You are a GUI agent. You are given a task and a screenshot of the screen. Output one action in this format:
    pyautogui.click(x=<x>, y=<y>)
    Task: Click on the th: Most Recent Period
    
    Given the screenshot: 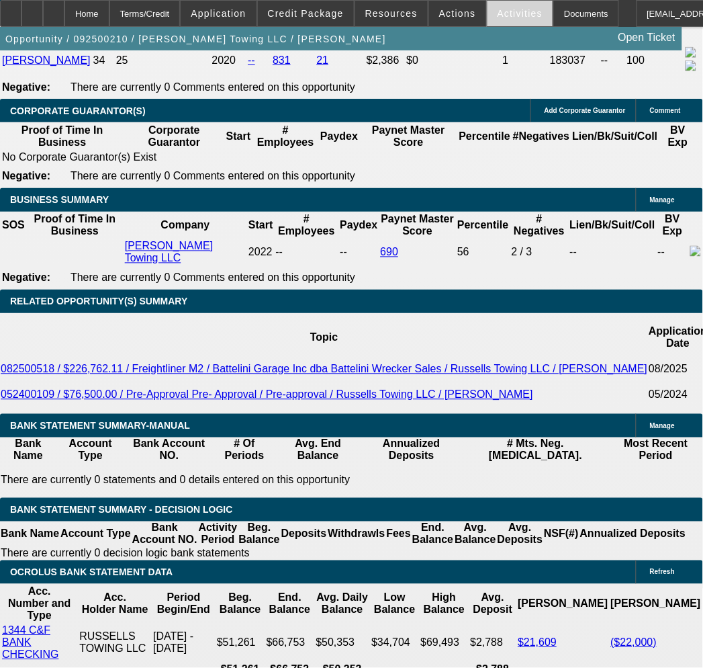 What is the action you would take?
    pyautogui.click(x=656, y=450)
    